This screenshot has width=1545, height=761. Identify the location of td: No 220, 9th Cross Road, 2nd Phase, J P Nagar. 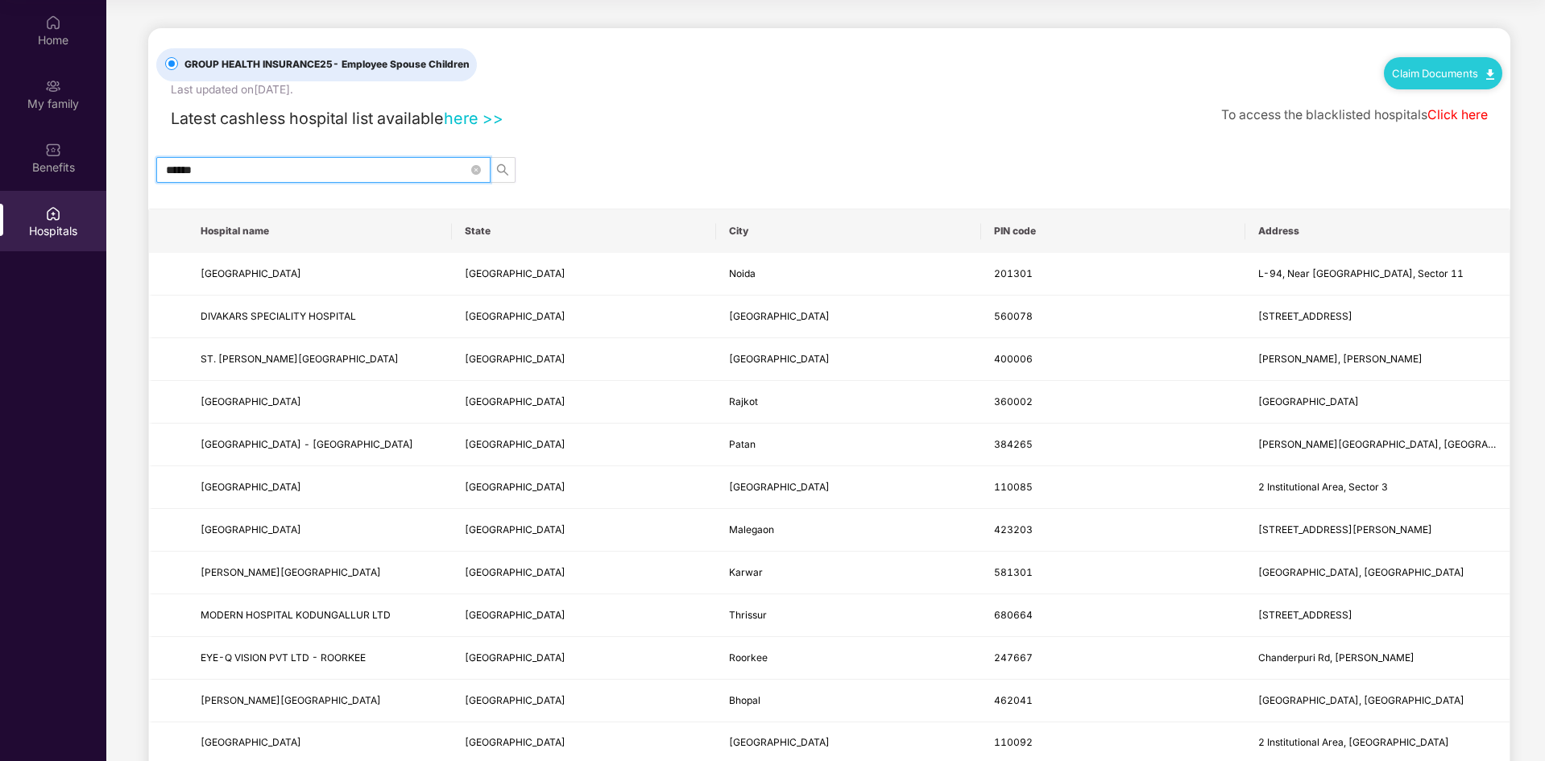
(1378, 317).